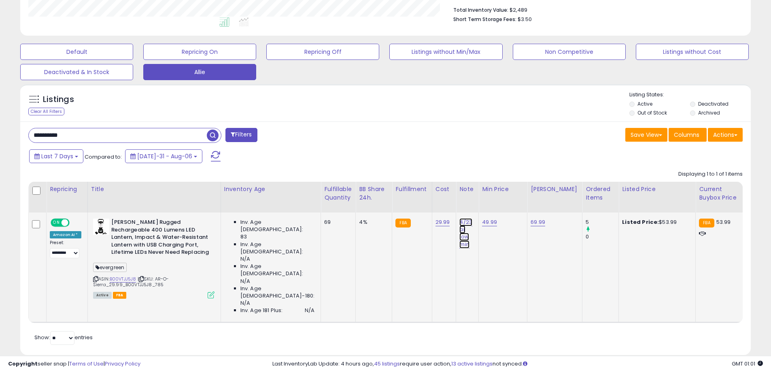 The height and width of the screenshot is (372, 771). What do you see at coordinates (338, 193) in the screenshot?
I see `div: Fulfillable Quantity` at bounding box center [338, 193].